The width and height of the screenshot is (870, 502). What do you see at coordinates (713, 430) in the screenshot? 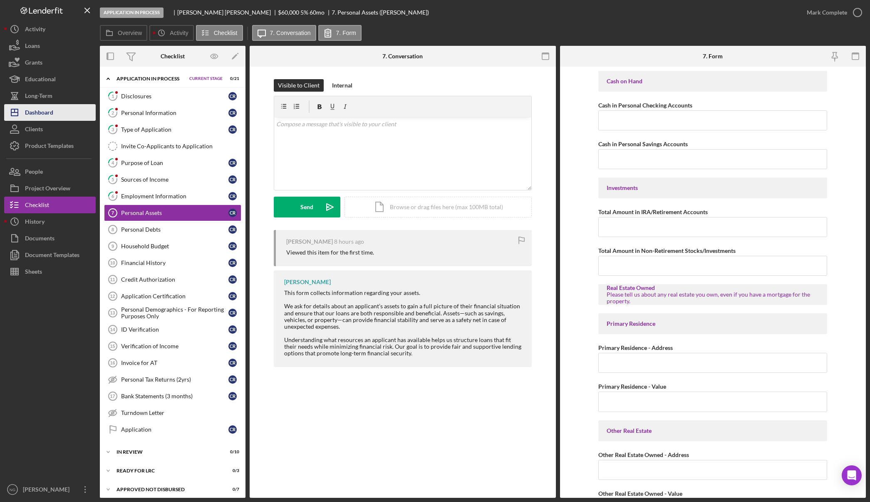
I see `div: Other Real Estate` at bounding box center [713, 430].